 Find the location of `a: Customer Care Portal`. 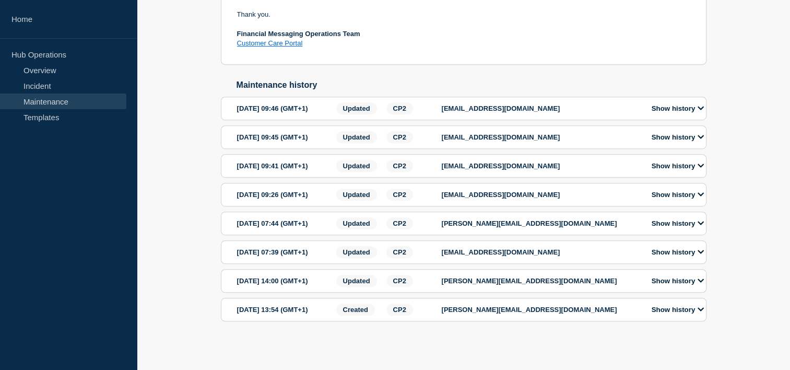

a: Customer Care Portal is located at coordinates (270, 43).